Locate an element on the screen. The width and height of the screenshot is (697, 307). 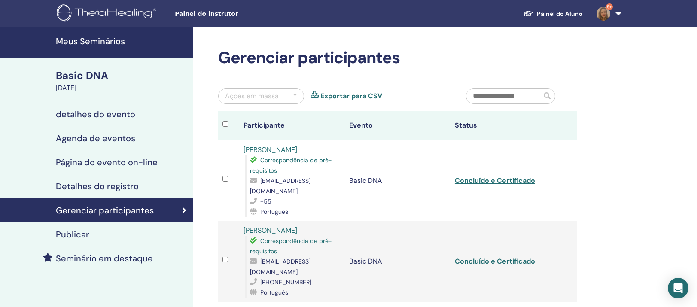
div: Basic DNA is located at coordinates (122, 76).